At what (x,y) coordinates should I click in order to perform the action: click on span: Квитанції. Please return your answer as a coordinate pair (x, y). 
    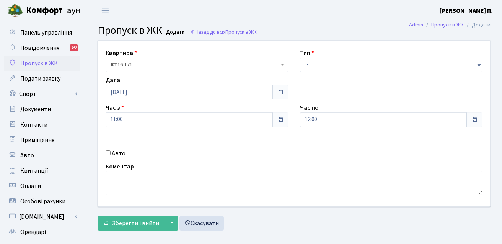
    Looking at the image, I should click on (34, 170).